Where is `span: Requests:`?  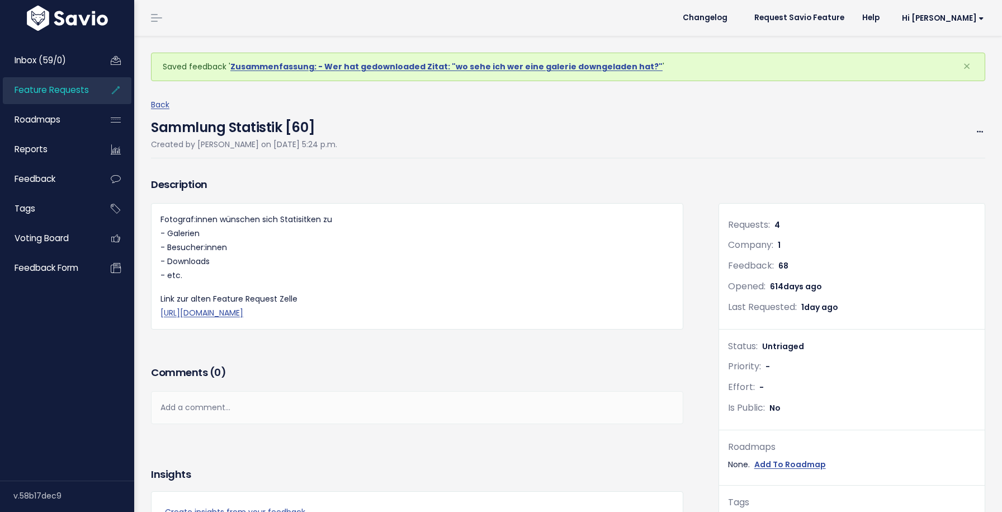 span: Requests: is located at coordinates (749, 224).